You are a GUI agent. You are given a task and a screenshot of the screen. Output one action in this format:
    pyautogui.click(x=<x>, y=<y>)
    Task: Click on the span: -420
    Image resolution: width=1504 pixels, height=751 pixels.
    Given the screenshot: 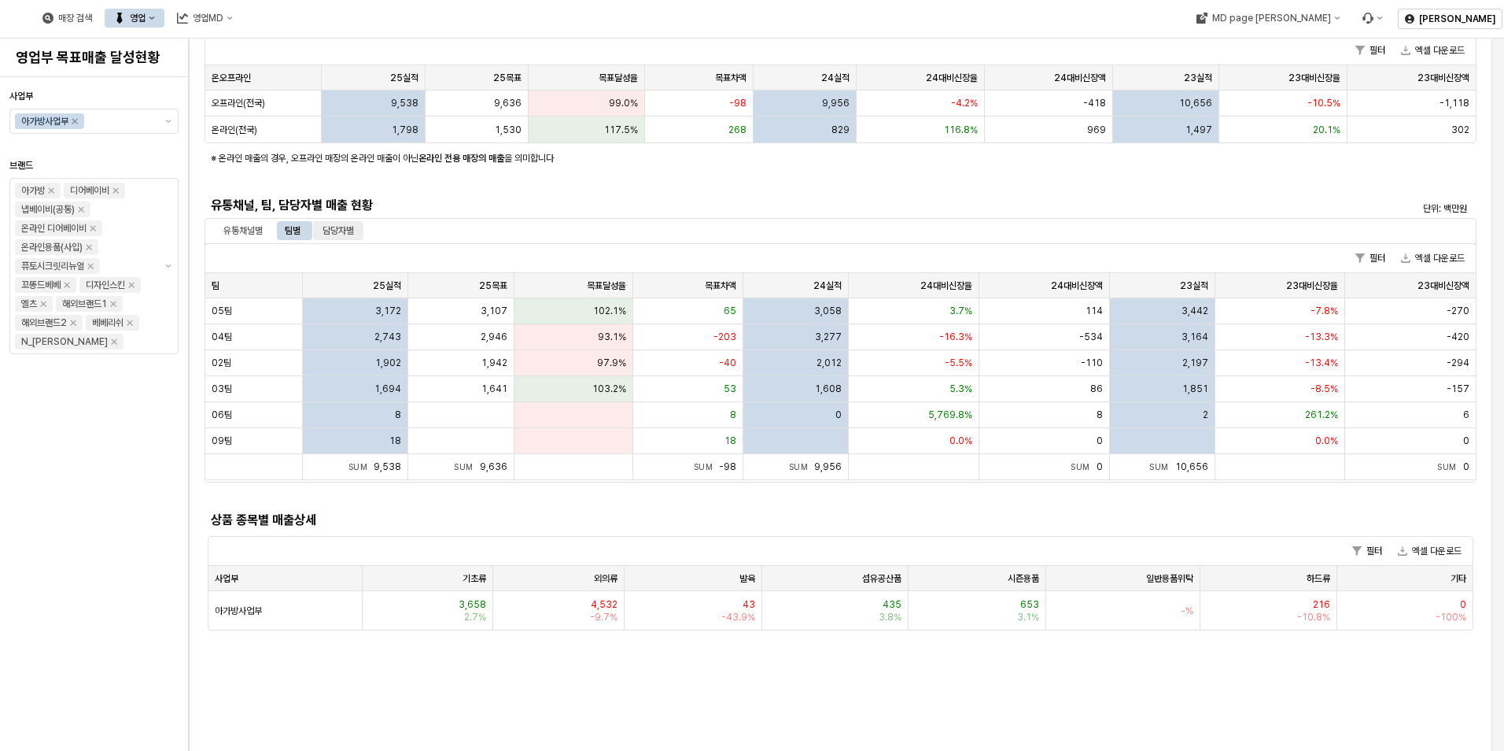 What is the action you would take?
    pyautogui.click(x=1458, y=337)
    